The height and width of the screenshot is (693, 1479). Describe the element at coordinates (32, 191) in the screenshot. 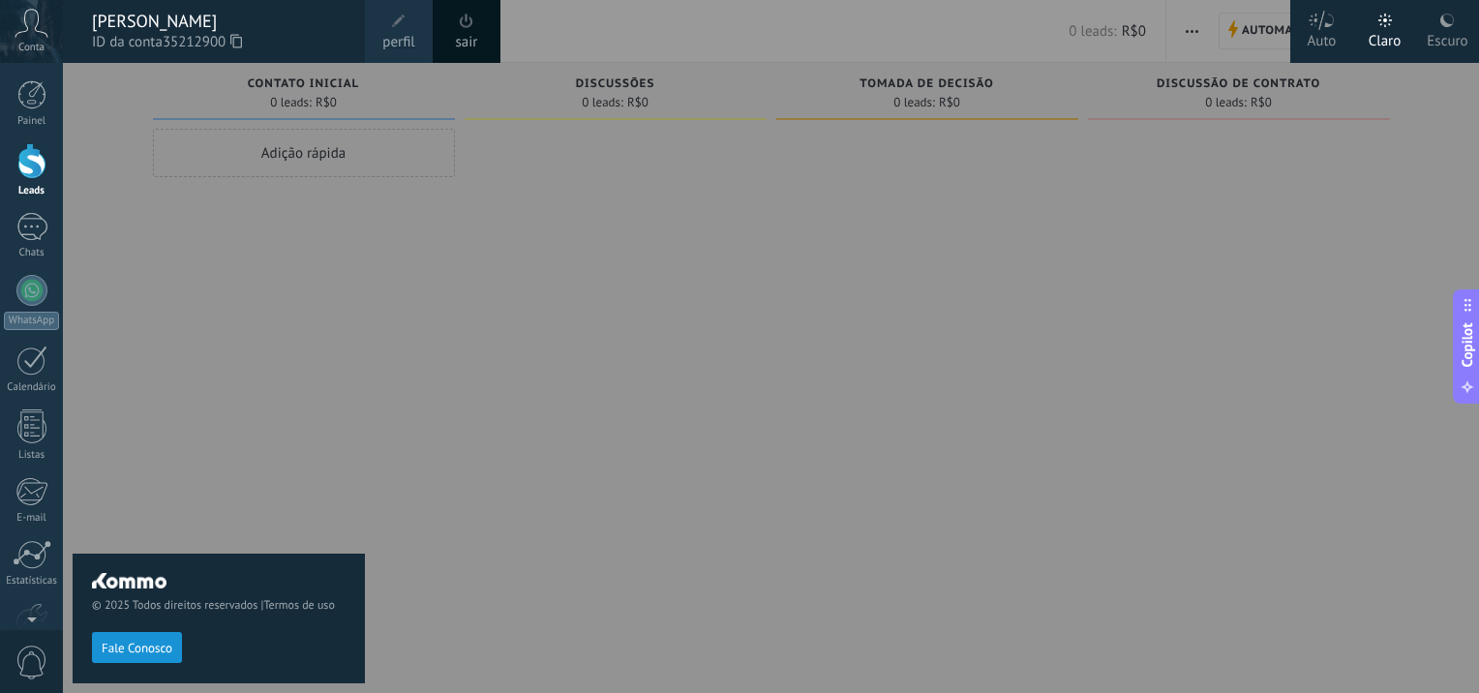

I see `div: Leads` at that location.